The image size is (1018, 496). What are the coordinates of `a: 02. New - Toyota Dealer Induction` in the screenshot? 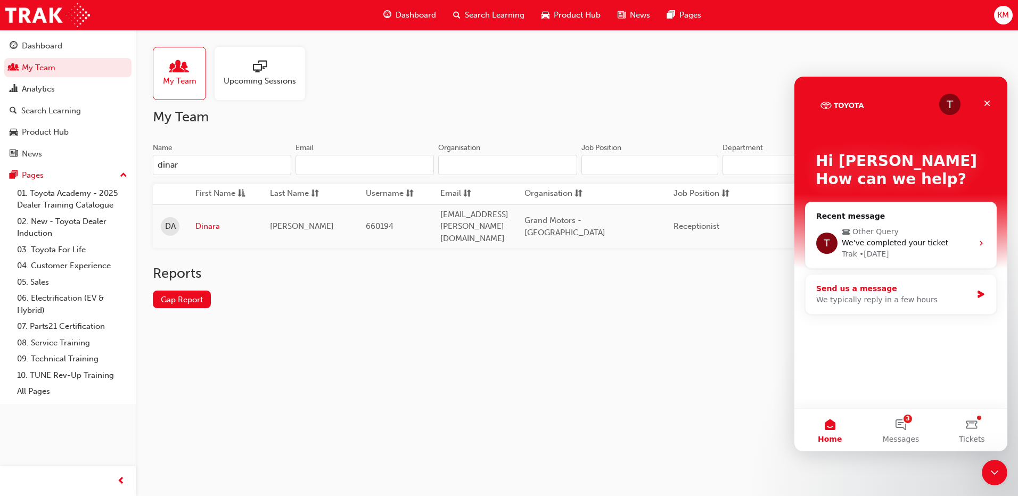 It's located at (72, 227).